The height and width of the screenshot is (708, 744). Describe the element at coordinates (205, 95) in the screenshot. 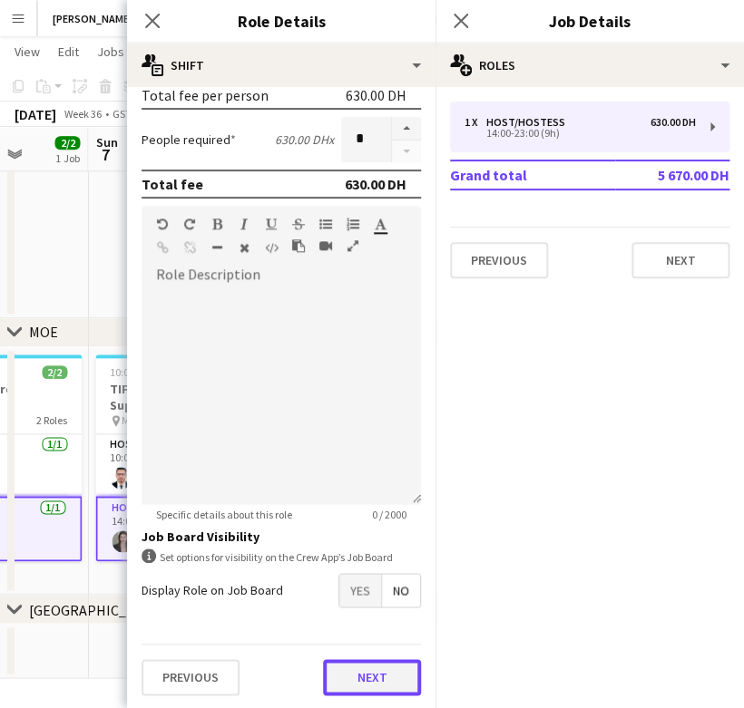

I see `div: Total fee per person` at that location.